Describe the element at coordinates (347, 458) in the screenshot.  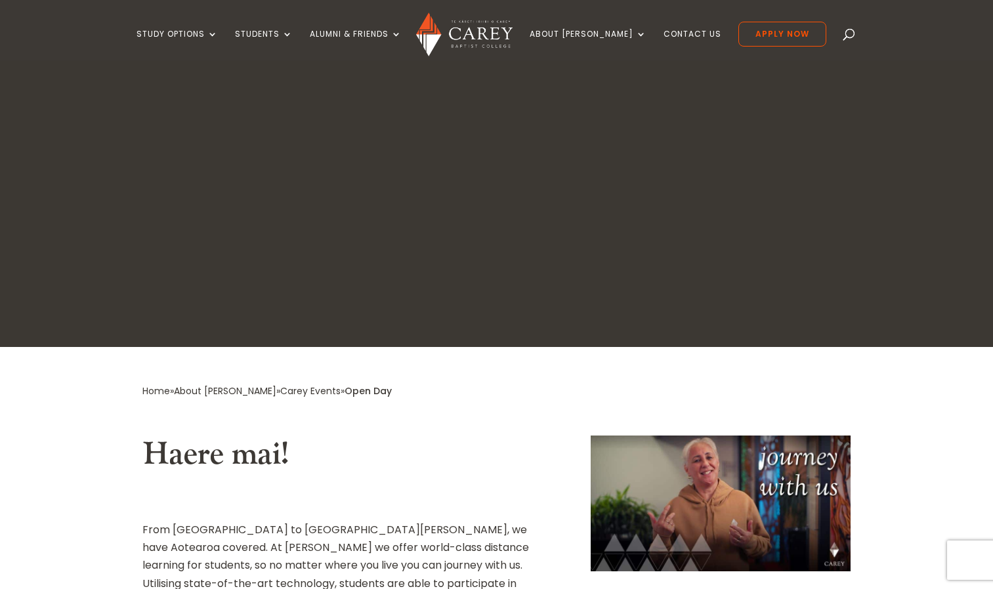
I see `h2: Haere mai!` at that location.